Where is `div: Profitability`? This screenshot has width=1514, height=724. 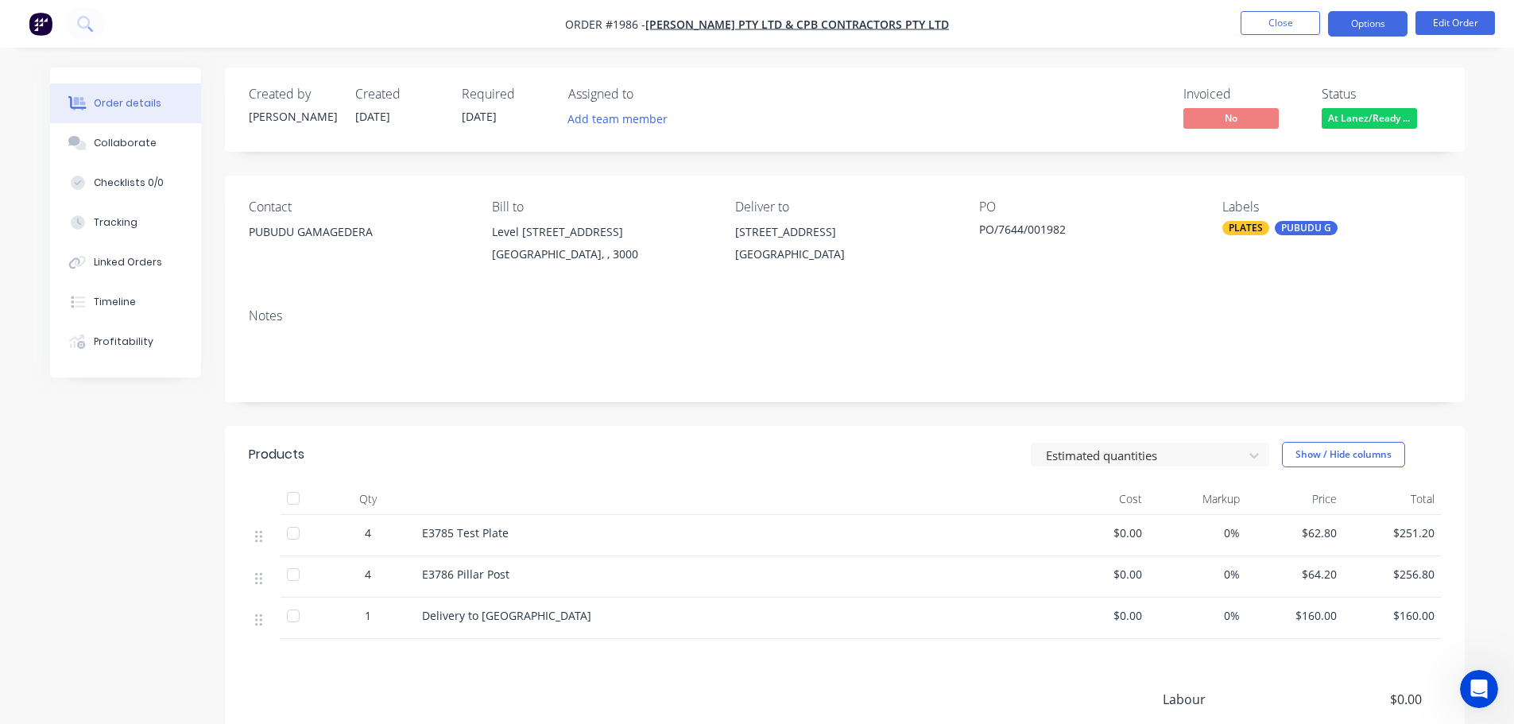
div: Profitability is located at coordinates (123, 342).